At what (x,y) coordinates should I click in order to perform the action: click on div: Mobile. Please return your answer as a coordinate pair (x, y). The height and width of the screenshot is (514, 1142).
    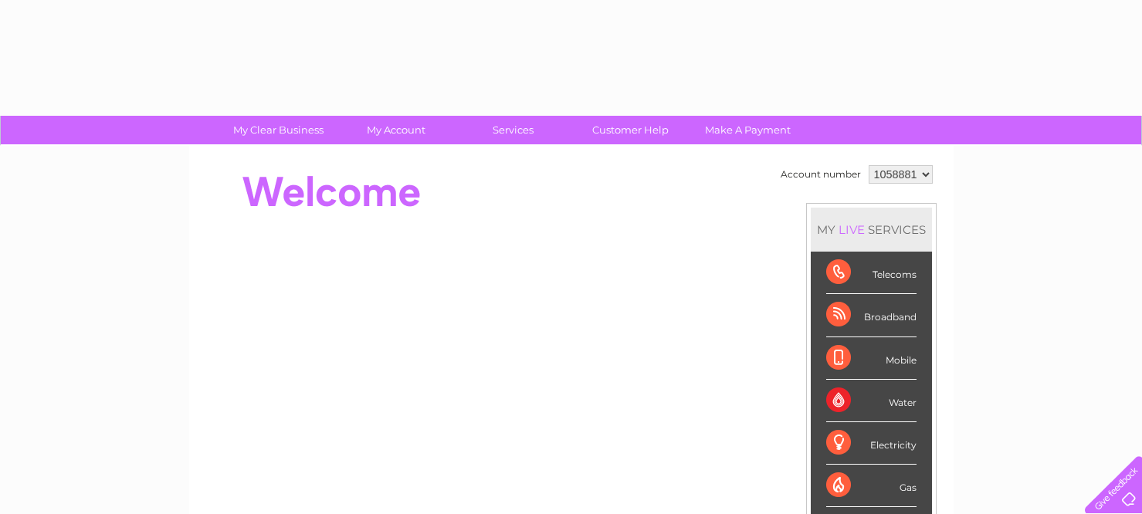
    Looking at the image, I should click on (871, 358).